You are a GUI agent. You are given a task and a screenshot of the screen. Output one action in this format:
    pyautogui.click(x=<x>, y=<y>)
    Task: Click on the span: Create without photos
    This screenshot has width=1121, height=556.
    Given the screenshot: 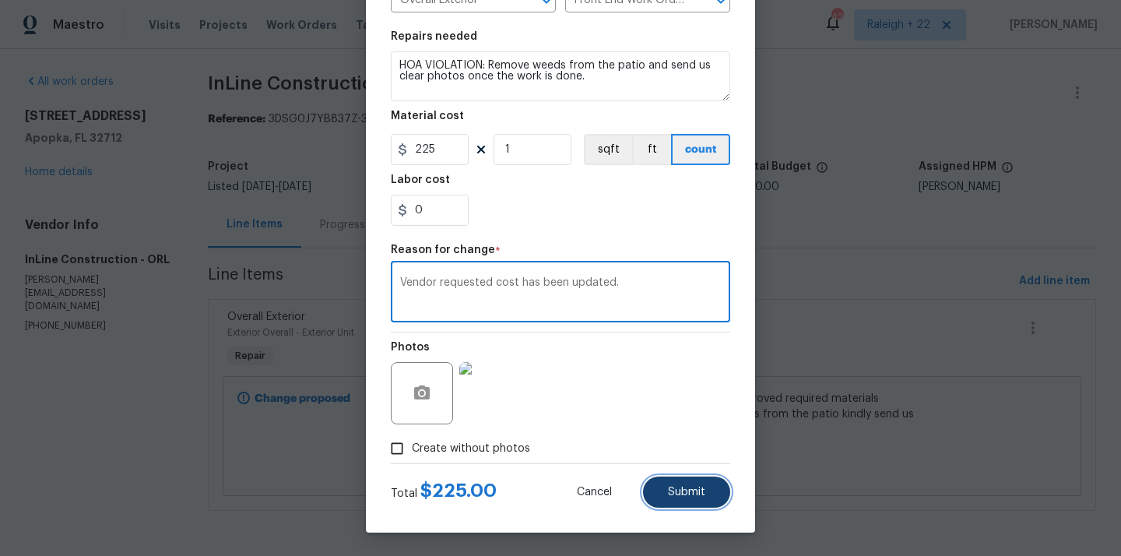 What is the action you would take?
    pyautogui.click(x=471, y=448)
    